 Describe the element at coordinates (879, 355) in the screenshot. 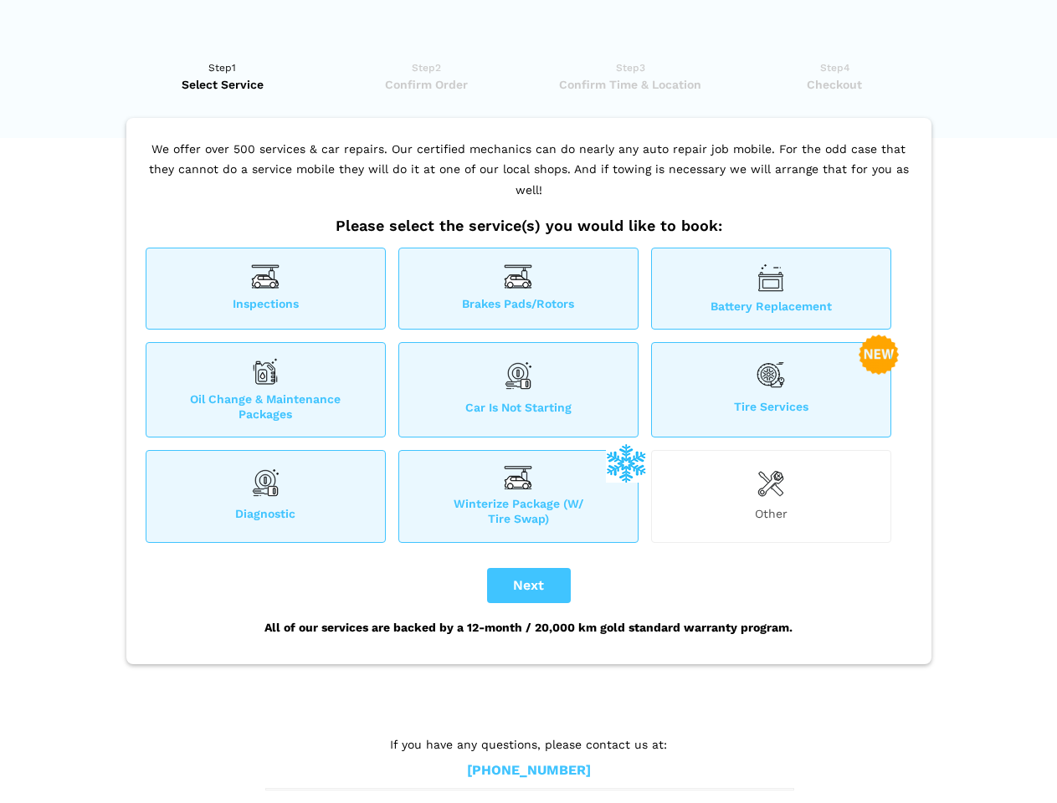

I see `img: new-badge-2-48.png` at that location.